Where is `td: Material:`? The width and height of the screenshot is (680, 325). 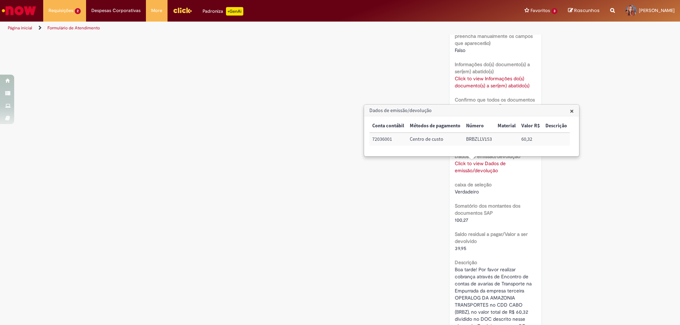
td: Material: is located at coordinates (506, 139).